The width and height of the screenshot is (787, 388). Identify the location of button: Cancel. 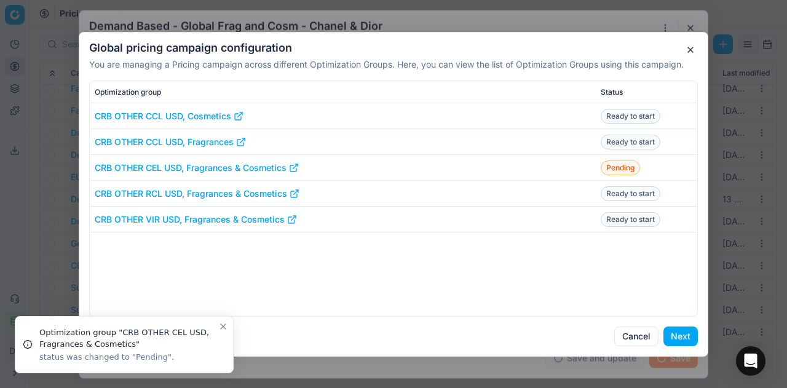
(637, 336).